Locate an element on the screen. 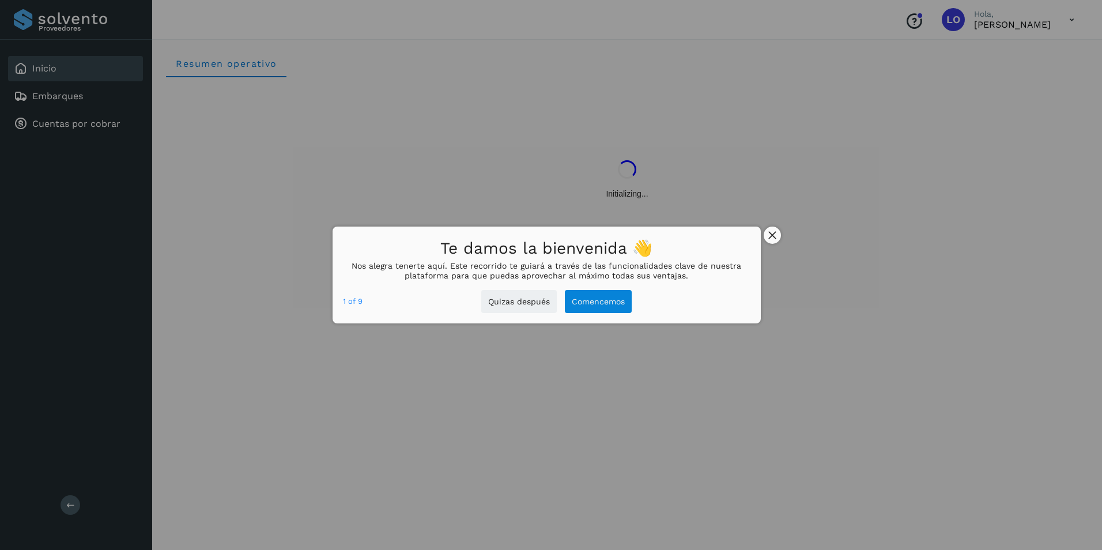  p: Nos alegra tenerte aquí. Este recorrido te guiará a través de las funcionalidades clave de nuestr... is located at coordinates (546, 271).